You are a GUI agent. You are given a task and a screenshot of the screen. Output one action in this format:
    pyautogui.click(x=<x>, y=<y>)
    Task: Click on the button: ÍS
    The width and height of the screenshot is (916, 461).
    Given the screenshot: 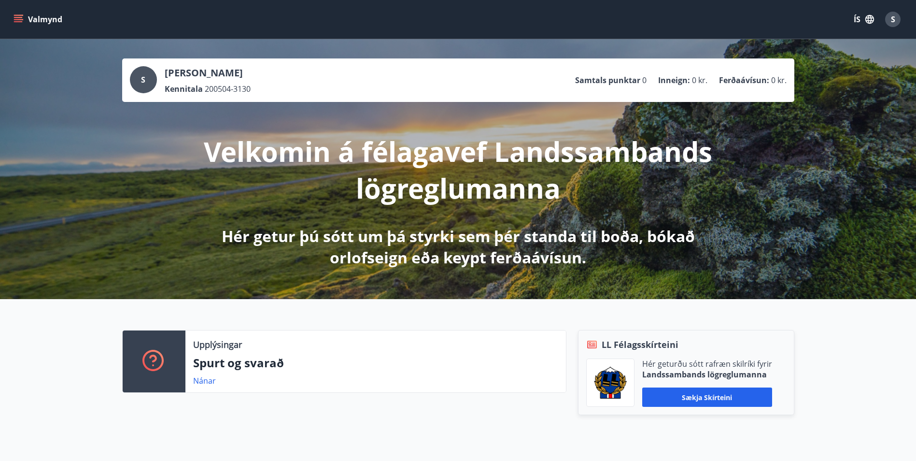 What is the action you would take?
    pyautogui.click(x=864, y=19)
    